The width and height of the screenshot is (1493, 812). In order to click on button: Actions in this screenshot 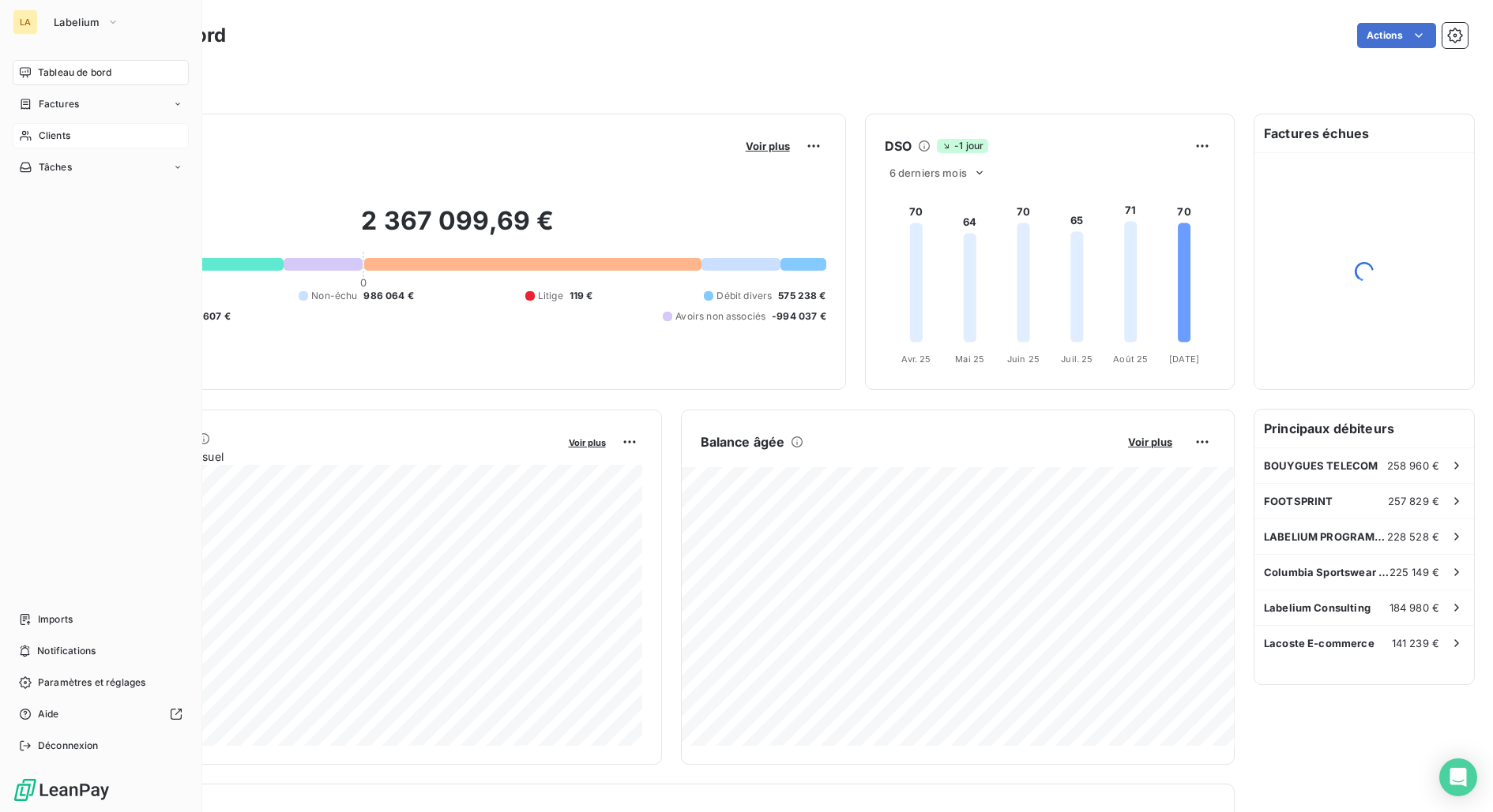, I will do `click(1396, 36)`.